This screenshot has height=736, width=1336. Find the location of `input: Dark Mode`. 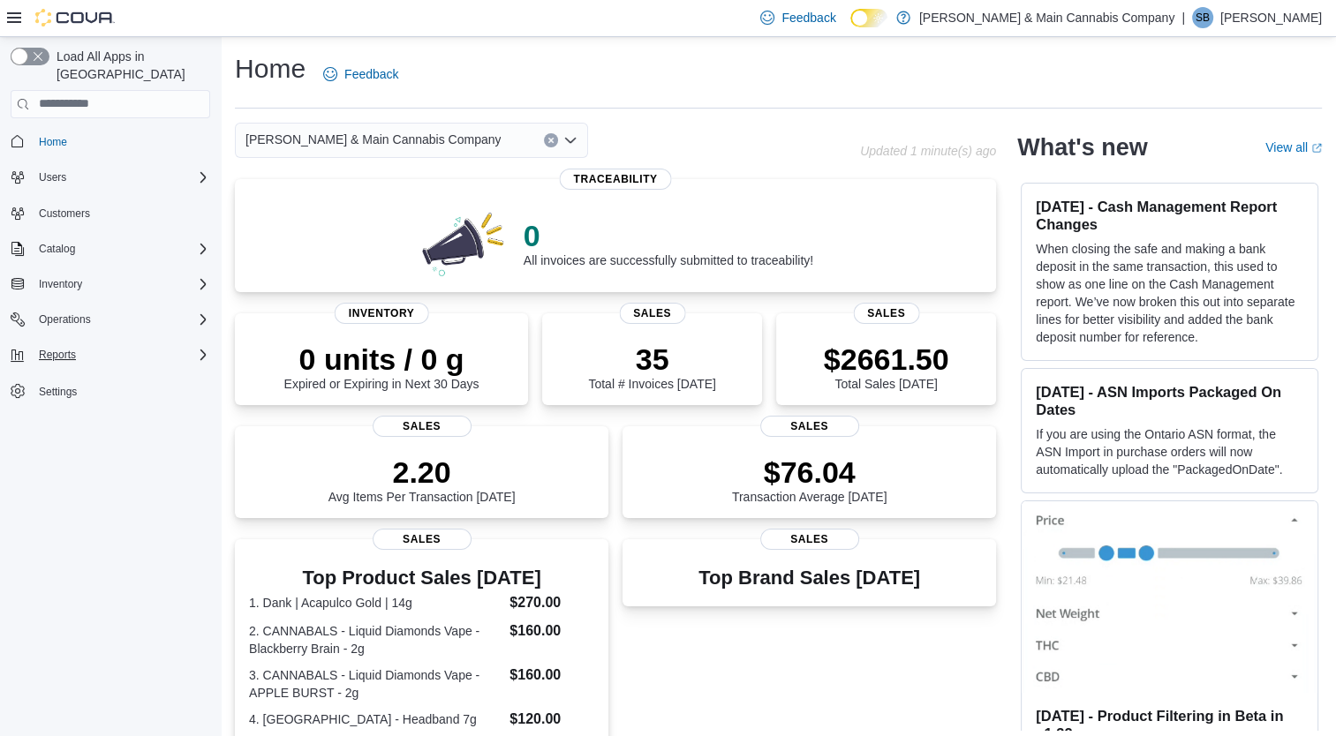

input: Dark Mode is located at coordinates (869, 18).